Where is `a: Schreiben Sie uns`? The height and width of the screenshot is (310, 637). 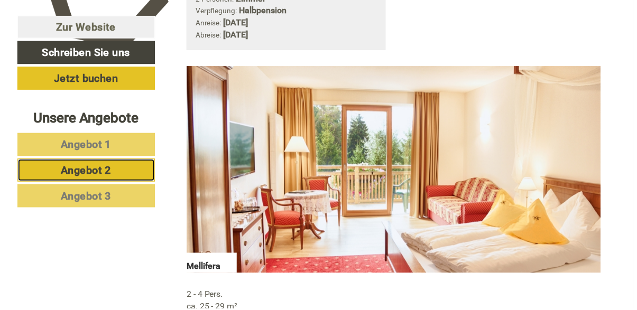
a: Schreiben Sie uns is located at coordinates (87, 53).